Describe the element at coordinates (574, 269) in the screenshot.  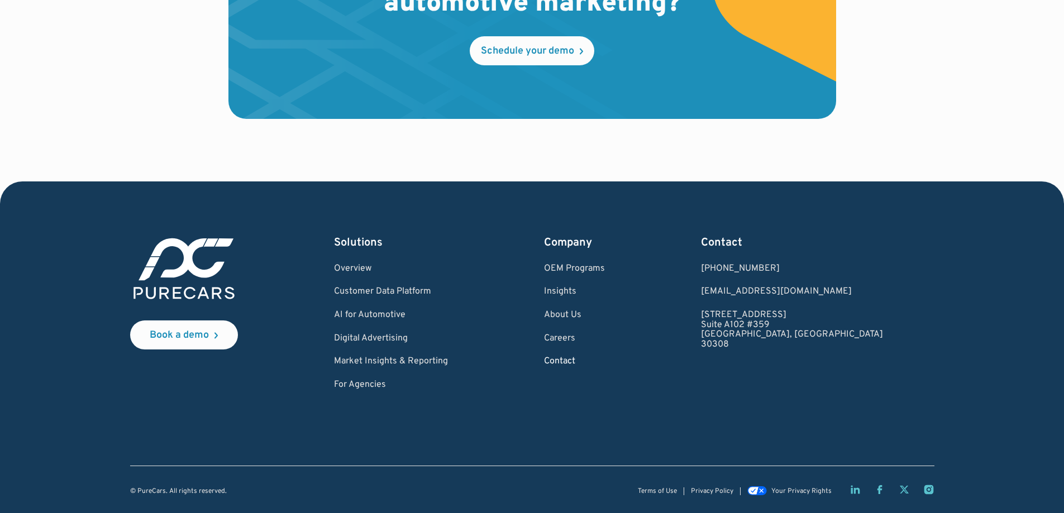
I see `a: OEM Programs` at that location.